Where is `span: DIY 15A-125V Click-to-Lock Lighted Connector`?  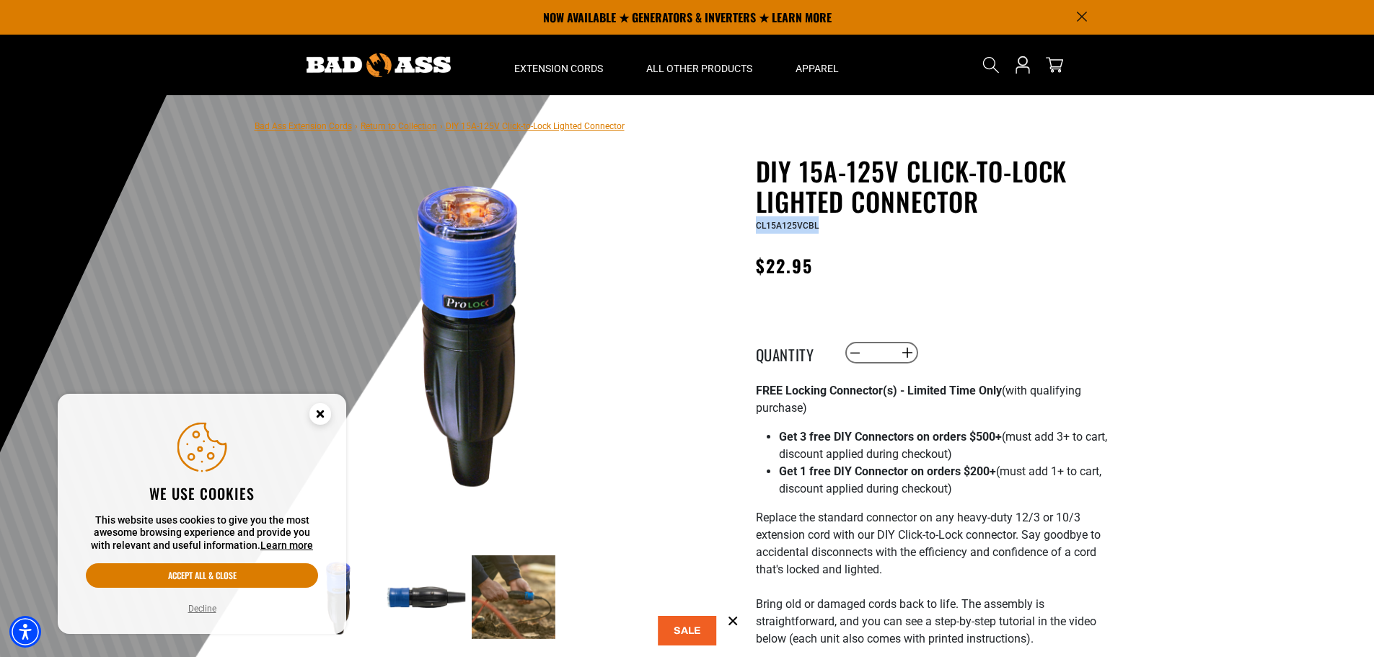 span: DIY 15A-125V Click-to-Lock Lighted Connector is located at coordinates (535, 126).